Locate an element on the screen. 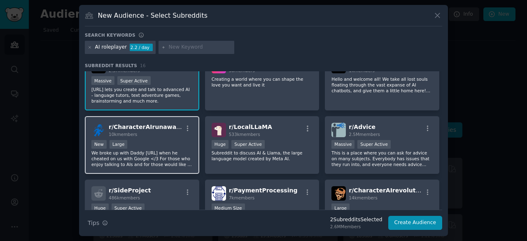 Image resolution: width=527 pixels, height=241 pixels. div: 2.6M Members is located at coordinates (356, 226).